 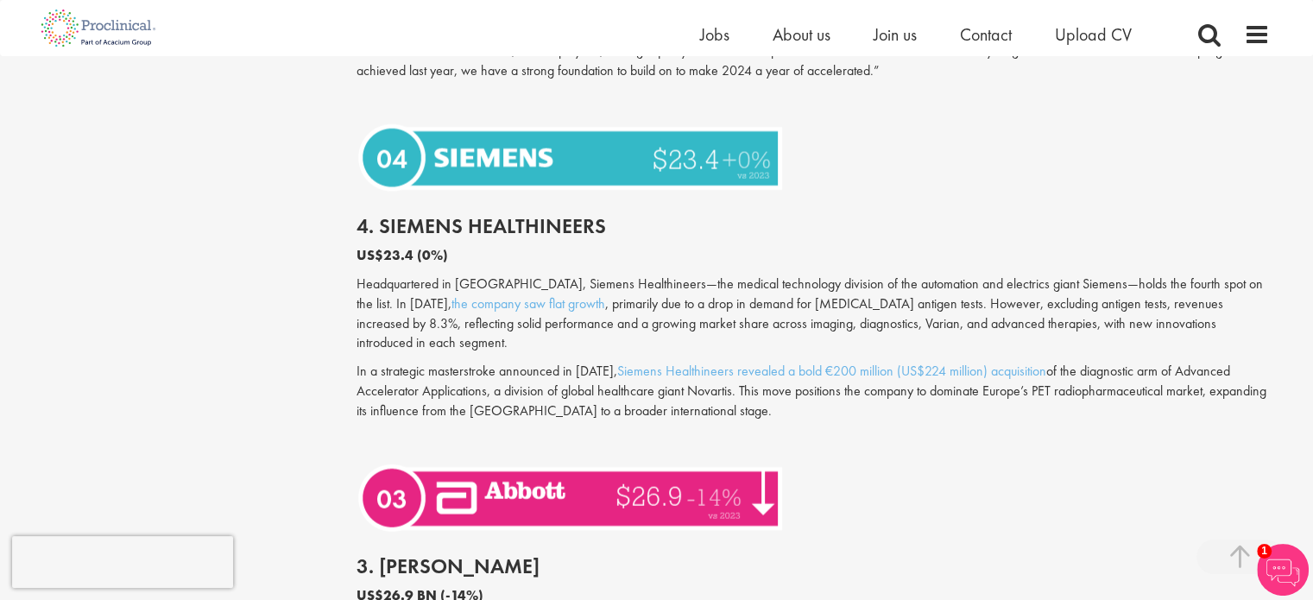 What do you see at coordinates (831, 370) in the screenshot?
I see `a: Siemens Healthineers revealed a bold €200 million (US$224 million) acquisition` at bounding box center [831, 370].